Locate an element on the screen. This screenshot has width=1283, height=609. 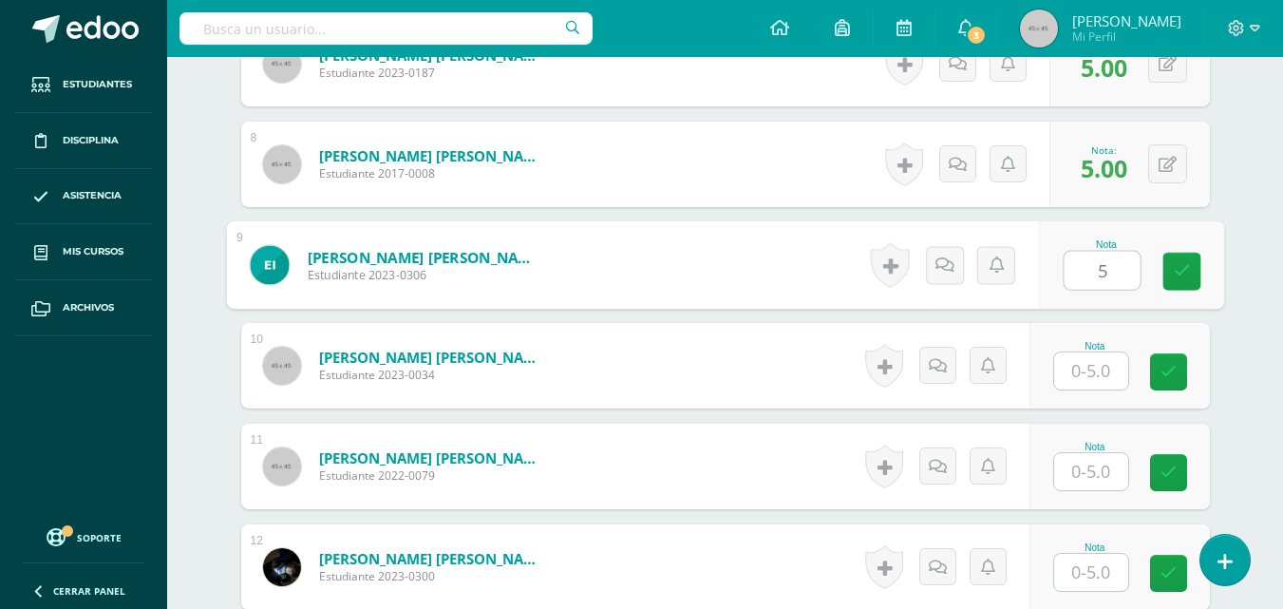
span: Mi Perfil is located at coordinates (1126, 36).